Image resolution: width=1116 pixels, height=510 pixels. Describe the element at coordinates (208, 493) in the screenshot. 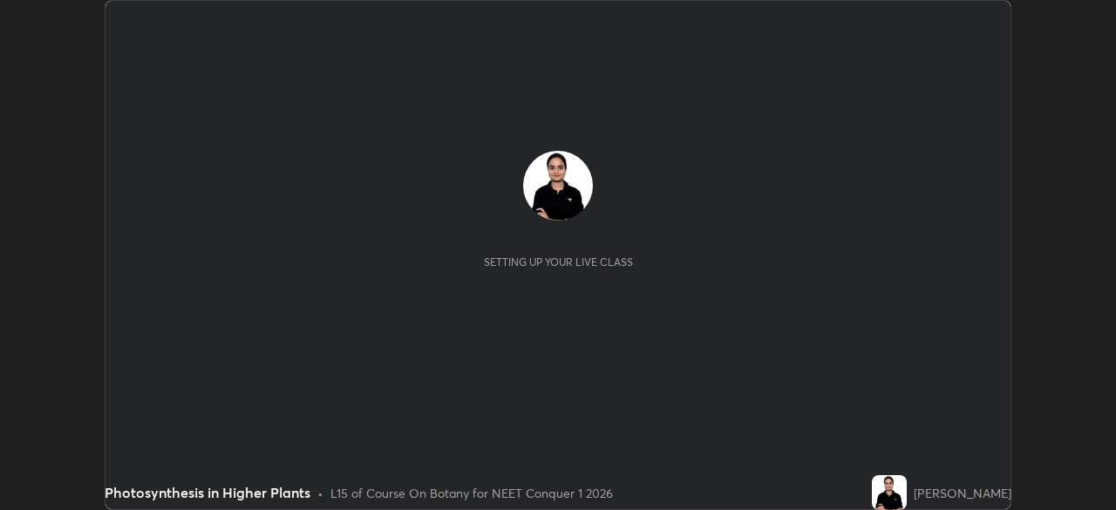

I see `div: Photosynthesis in Higher Plants` at that location.